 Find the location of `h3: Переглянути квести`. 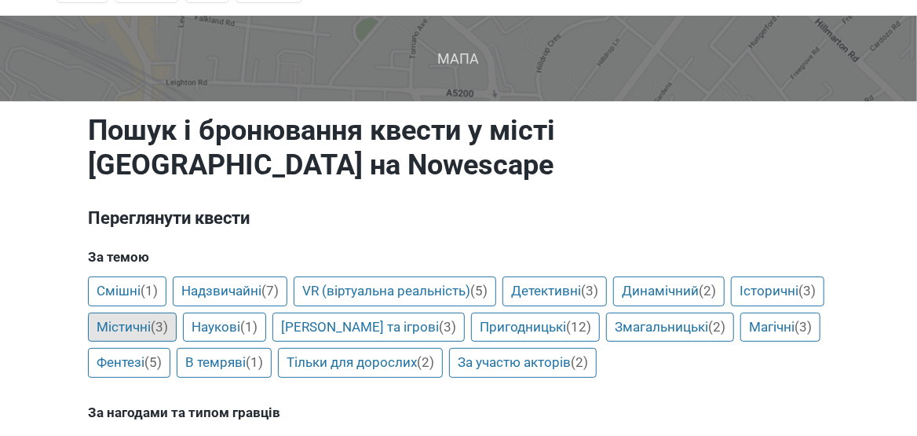

h3: Переглянути квести is located at coordinates (459, 218).